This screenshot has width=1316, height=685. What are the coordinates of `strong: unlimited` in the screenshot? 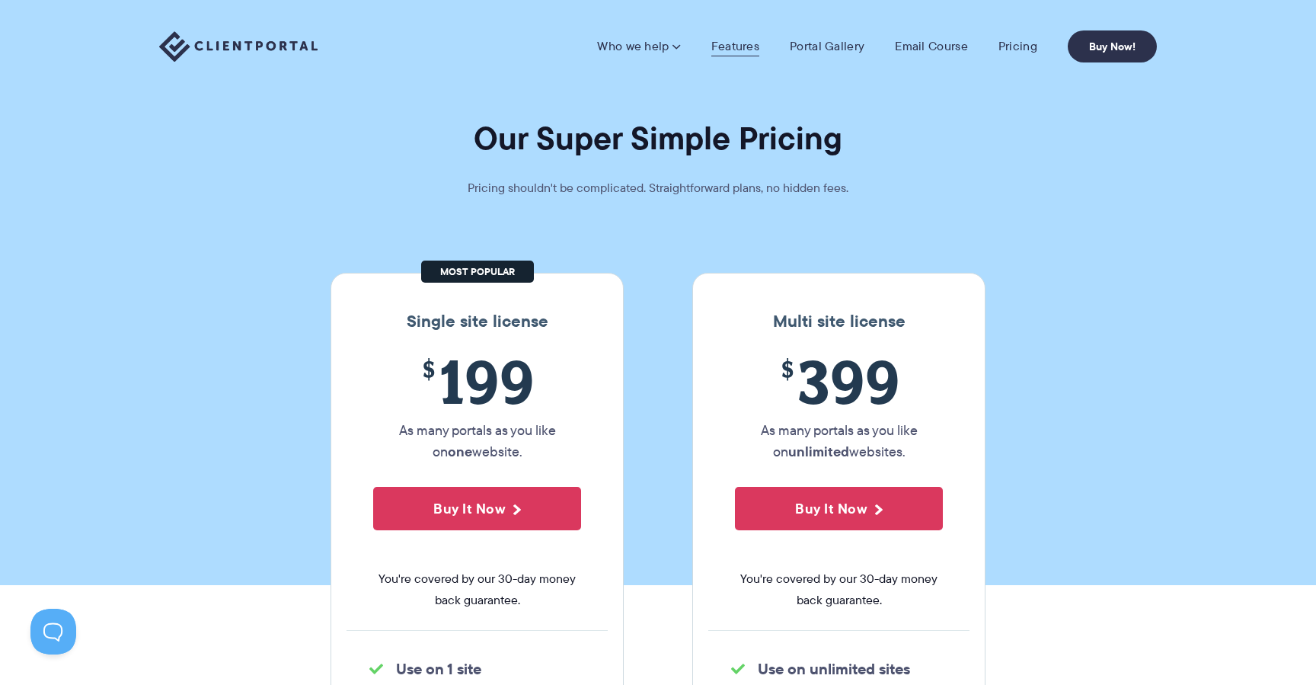 It's located at (819, 451).